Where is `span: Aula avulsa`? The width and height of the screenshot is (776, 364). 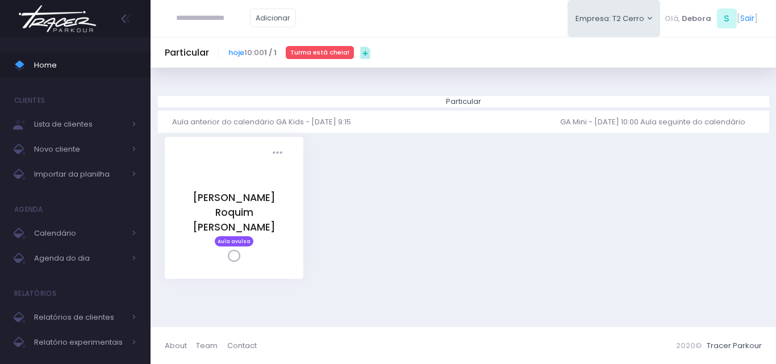 span: Aula avulsa is located at coordinates (234, 242).